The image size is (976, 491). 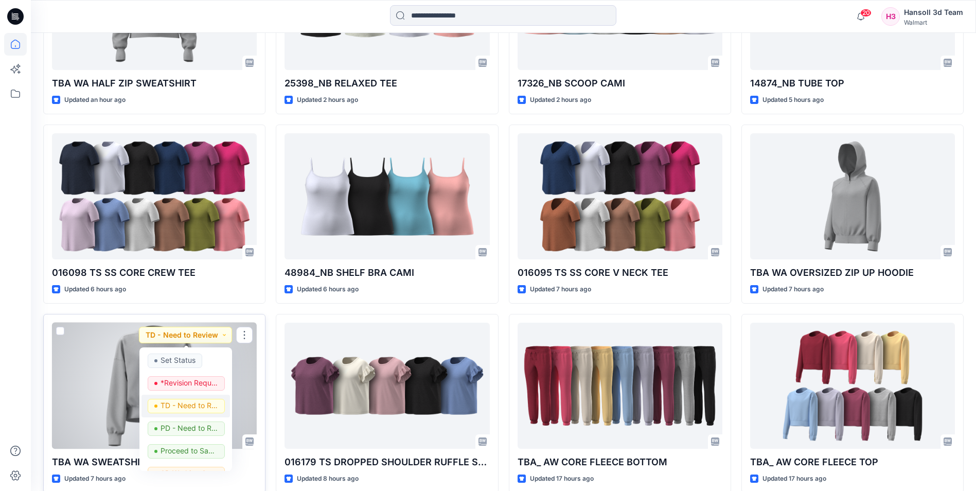 I want to click on p: 016179 TS DROPPED SHOULDER RUFFLE SLEEVE TEE, so click(x=387, y=462).